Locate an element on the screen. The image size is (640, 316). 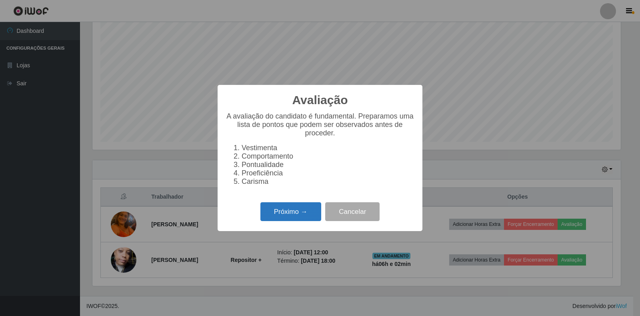
li: Vestimenta is located at coordinates (328, 148).